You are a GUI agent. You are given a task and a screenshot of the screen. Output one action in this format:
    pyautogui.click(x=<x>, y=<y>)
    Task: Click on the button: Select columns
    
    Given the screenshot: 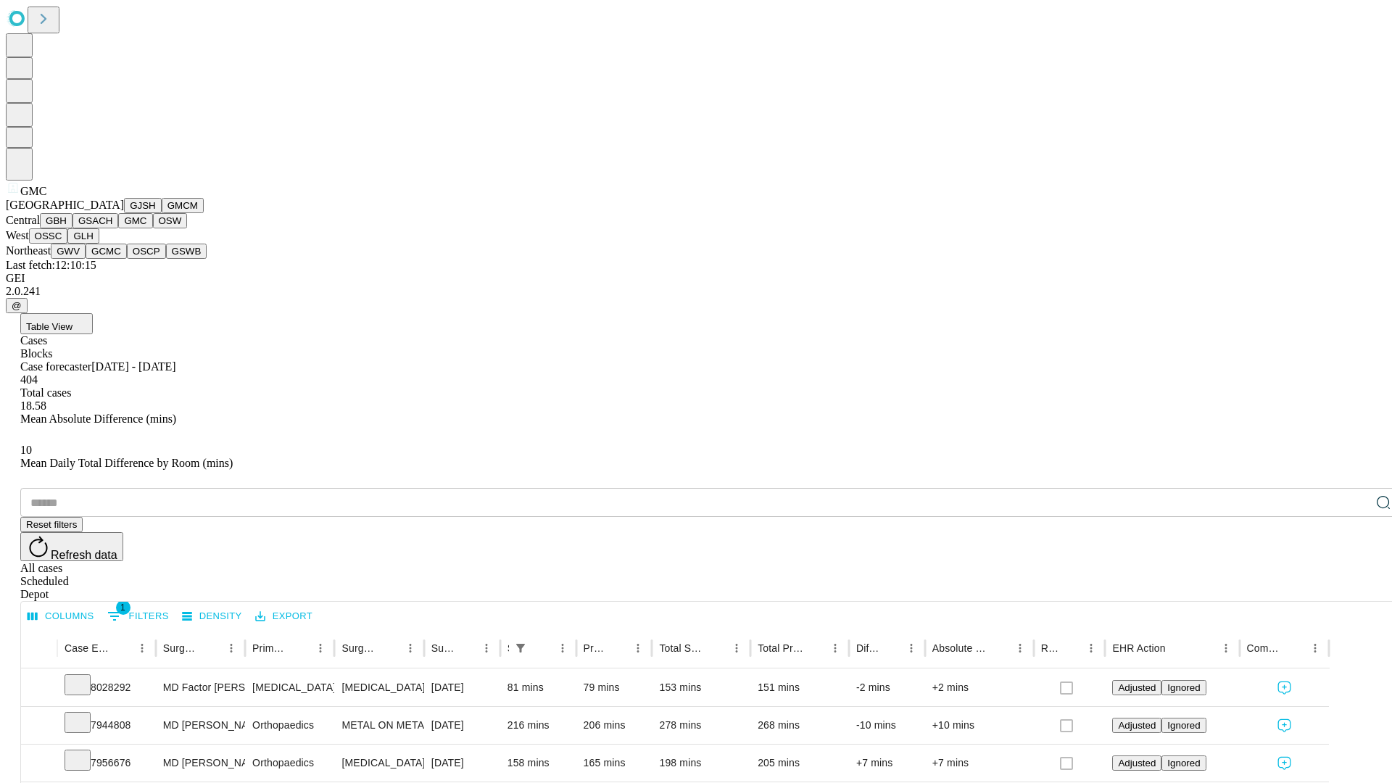 What is the action you would take?
    pyautogui.click(x=61, y=616)
    